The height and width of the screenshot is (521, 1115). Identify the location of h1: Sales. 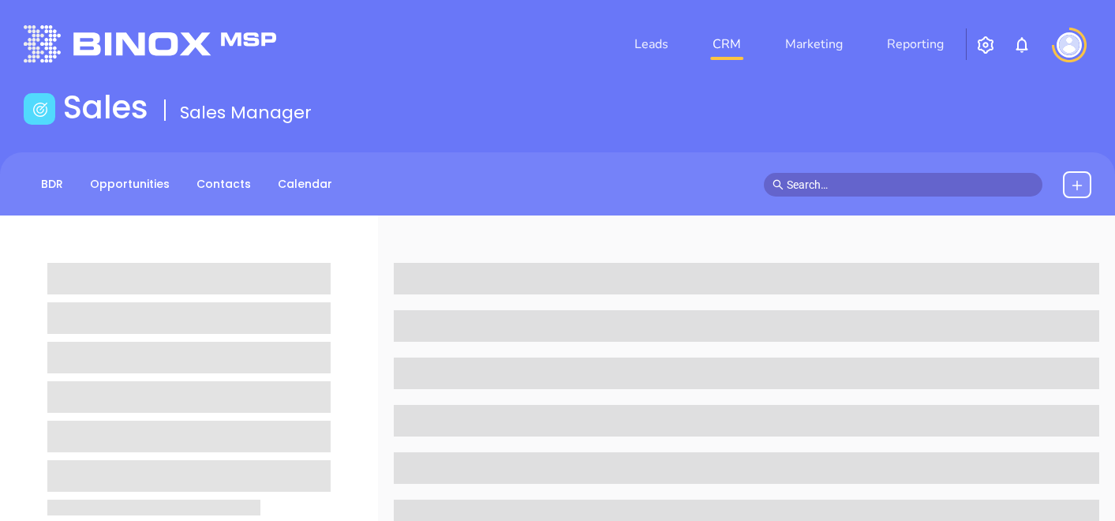
(106, 107).